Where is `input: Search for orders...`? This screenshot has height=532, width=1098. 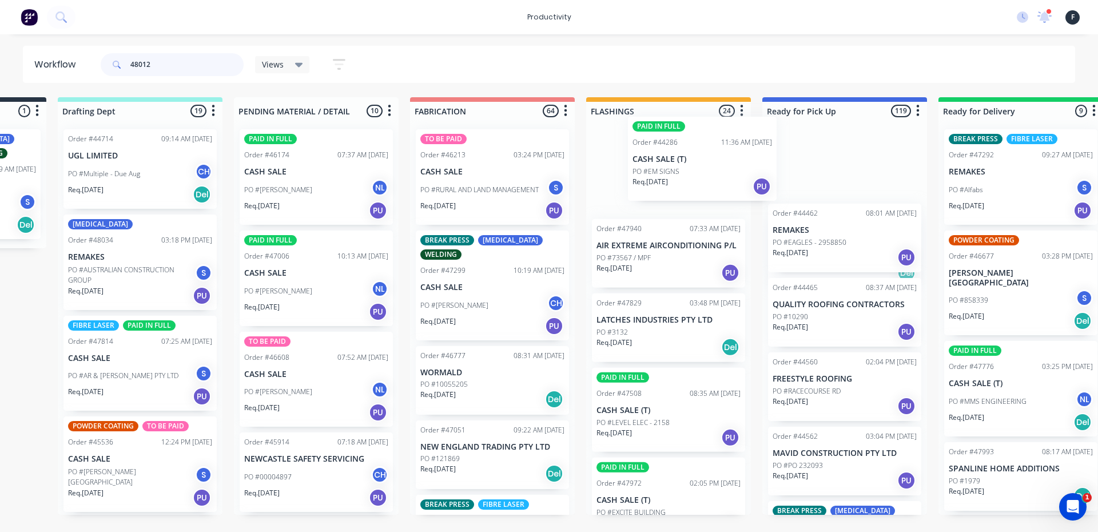
input: Search for orders... is located at coordinates (187, 65).